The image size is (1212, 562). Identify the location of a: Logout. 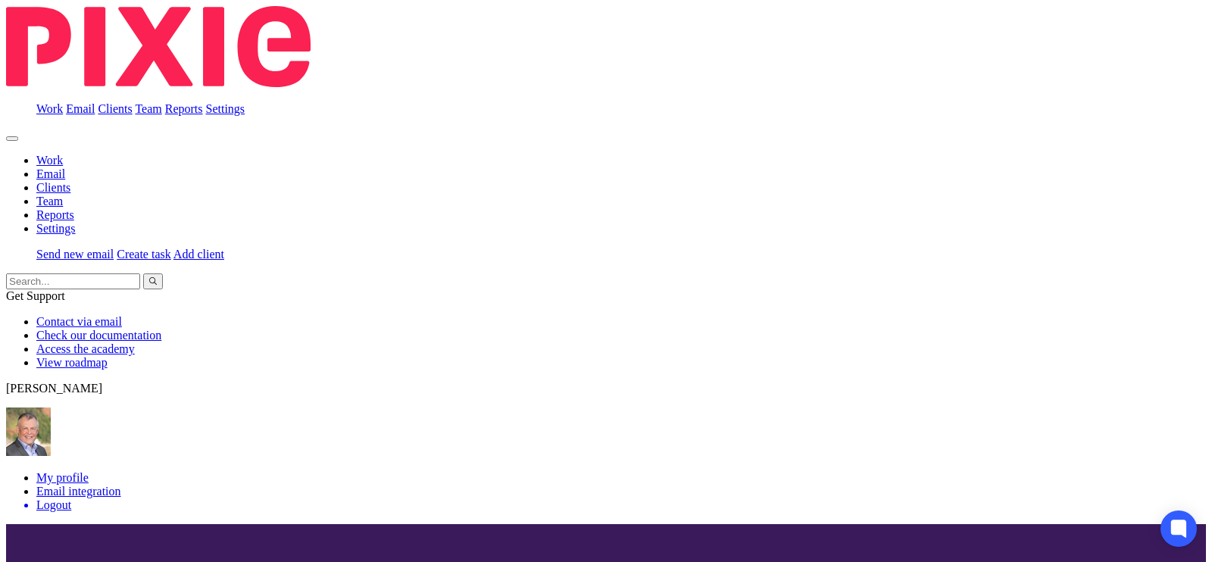
(621, 505).